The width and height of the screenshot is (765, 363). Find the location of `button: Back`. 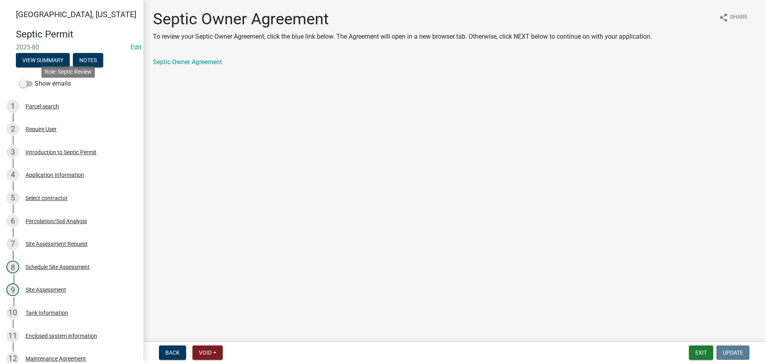

button: Back is located at coordinates (173, 353).